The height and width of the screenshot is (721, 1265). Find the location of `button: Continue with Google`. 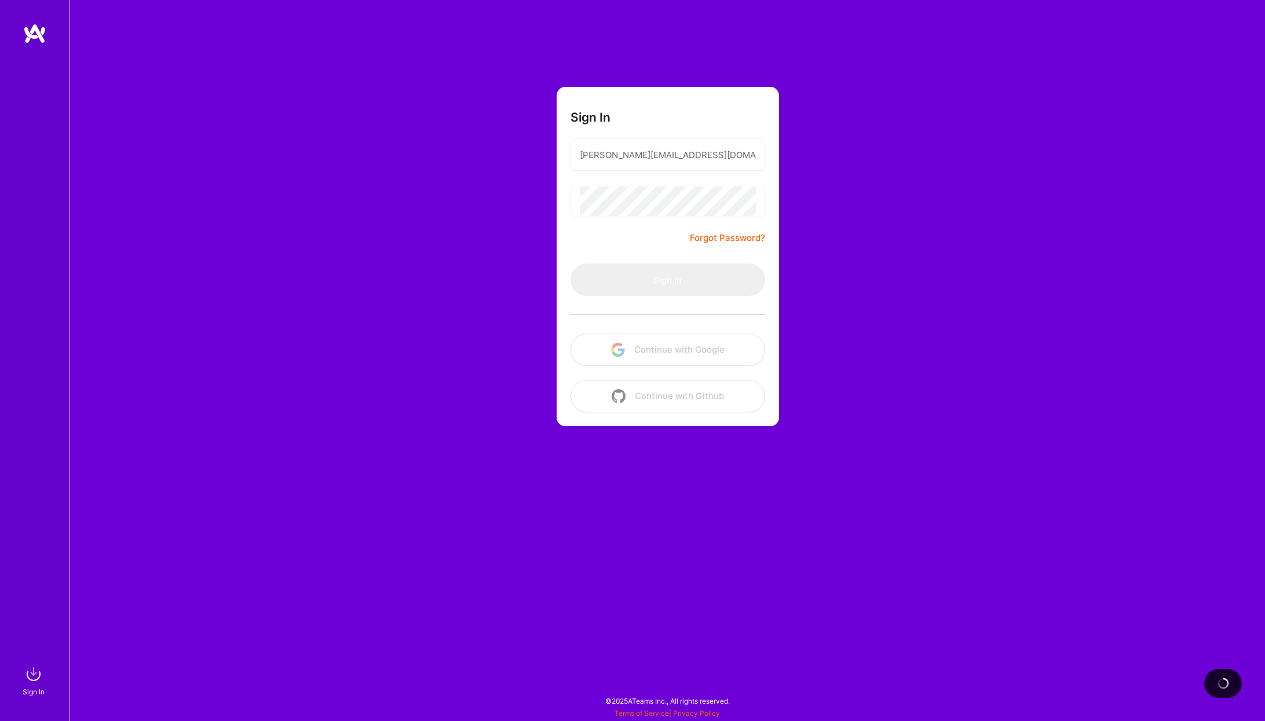

button: Continue with Google is located at coordinates (668, 350).